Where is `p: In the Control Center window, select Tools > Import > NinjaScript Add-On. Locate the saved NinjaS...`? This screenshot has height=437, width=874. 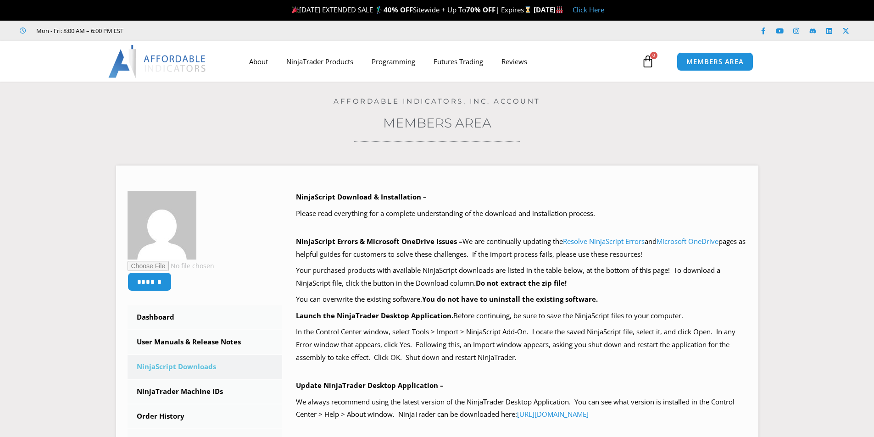
p: In the Control Center window, select Tools > Import > NinjaScript Add-On. Locate the saved NinjaS... is located at coordinates (521, 345).